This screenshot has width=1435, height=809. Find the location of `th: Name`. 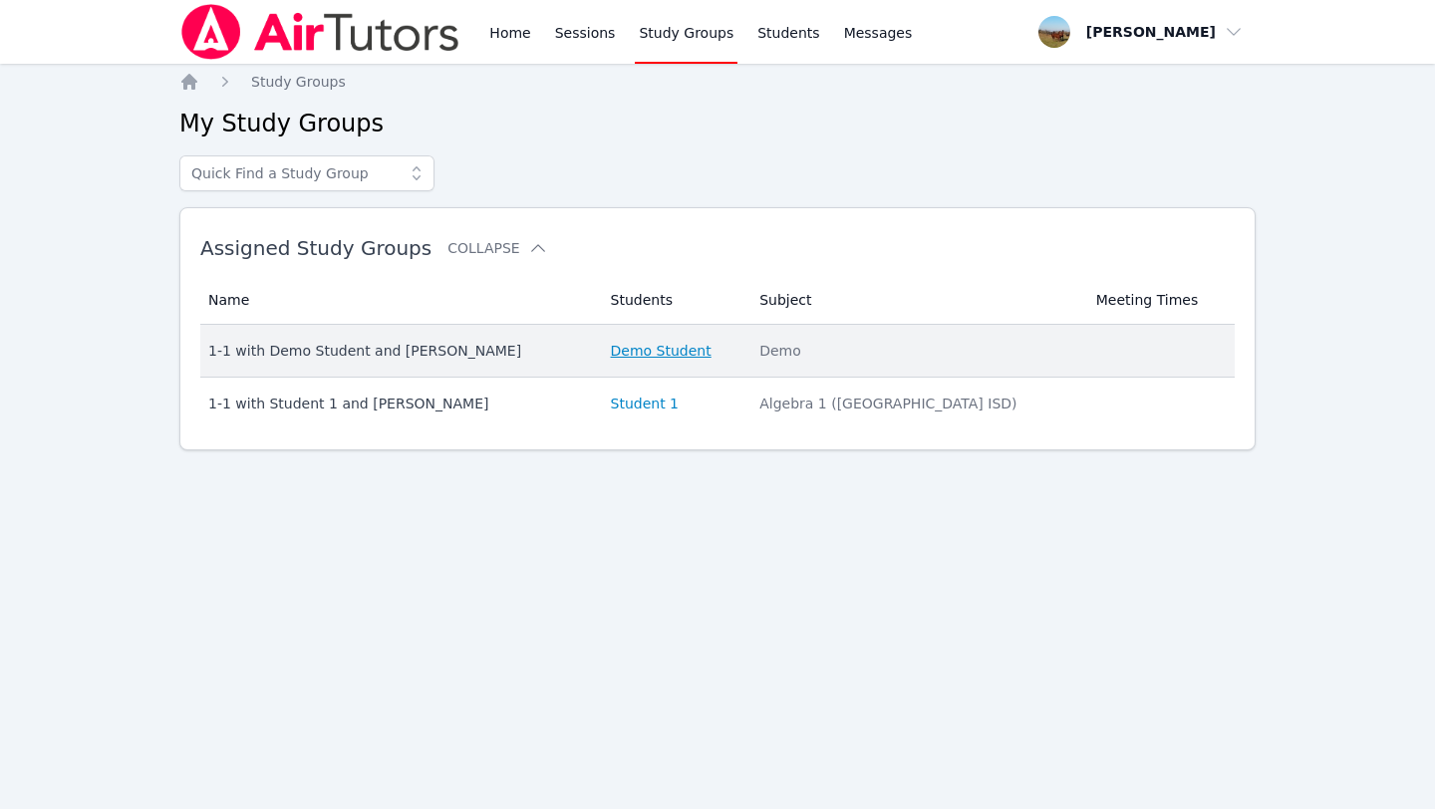

th: Name is located at coordinates (400, 300).